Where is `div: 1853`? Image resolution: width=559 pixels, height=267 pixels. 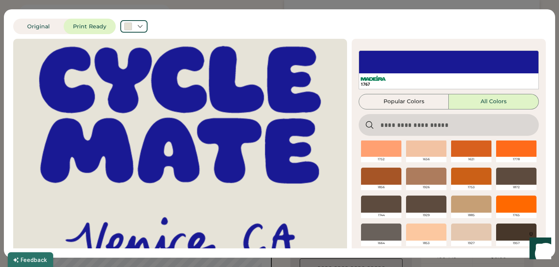 div: 1853 is located at coordinates (426, 244).